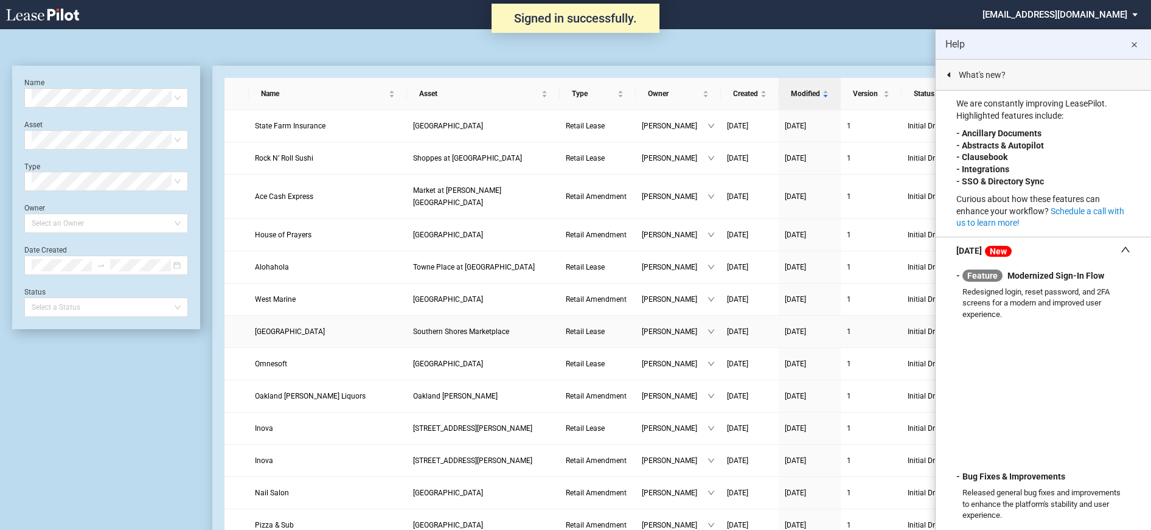 Image resolution: width=1151 pixels, height=530 pixels. What do you see at coordinates (328, 94) in the screenshot?
I see `th: Name` at bounding box center [328, 94].